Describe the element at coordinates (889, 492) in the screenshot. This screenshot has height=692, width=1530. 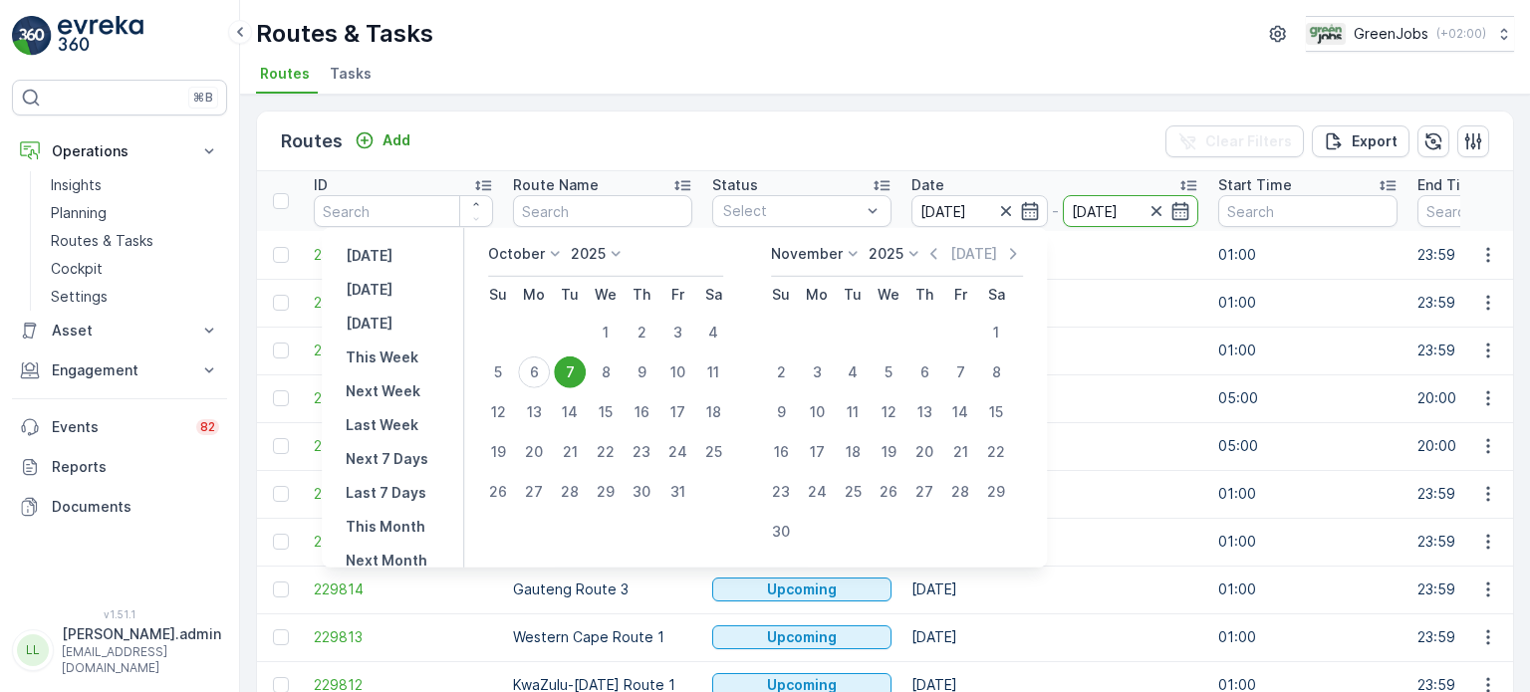
I see `div: 26` at that location.